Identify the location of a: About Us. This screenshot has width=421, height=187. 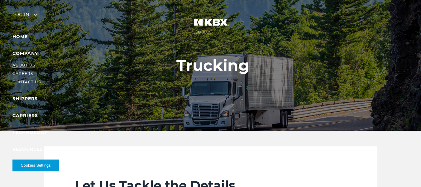
(24, 65).